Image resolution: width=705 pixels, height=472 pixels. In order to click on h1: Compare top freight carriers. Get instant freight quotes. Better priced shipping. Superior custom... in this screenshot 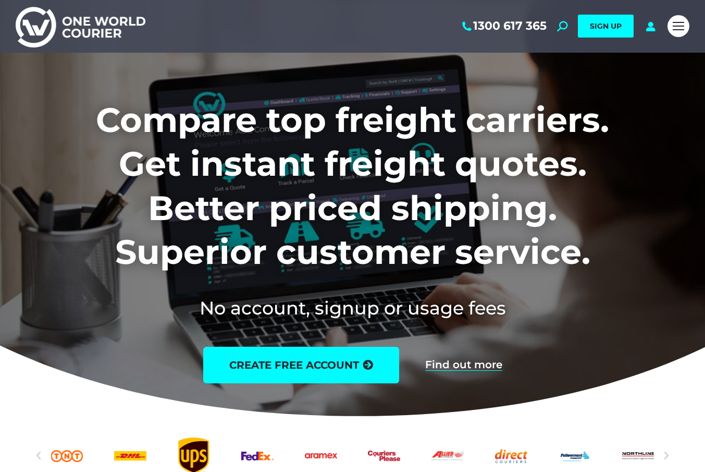, I will do `click(352, 186)`.